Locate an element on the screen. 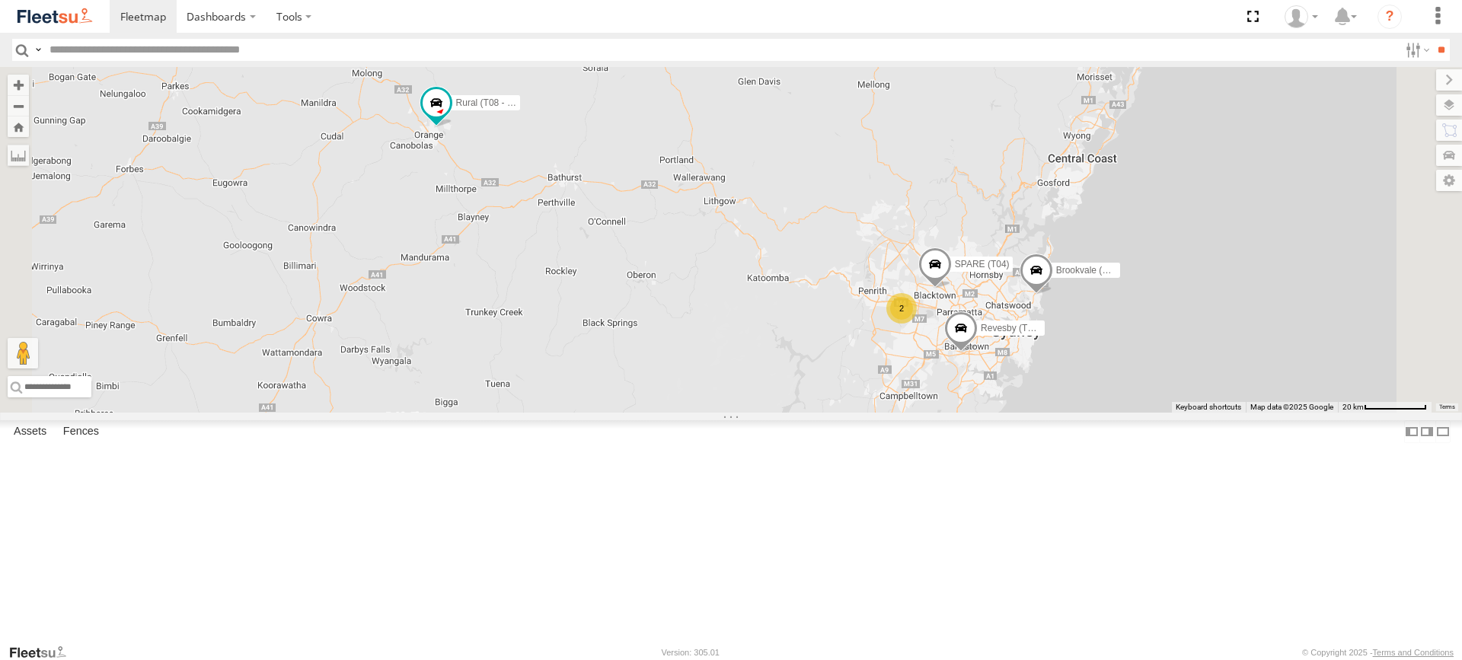 The width and height of the screenshot is (1462, 660). label: Map Settings is located at coordinates (1450, 181).